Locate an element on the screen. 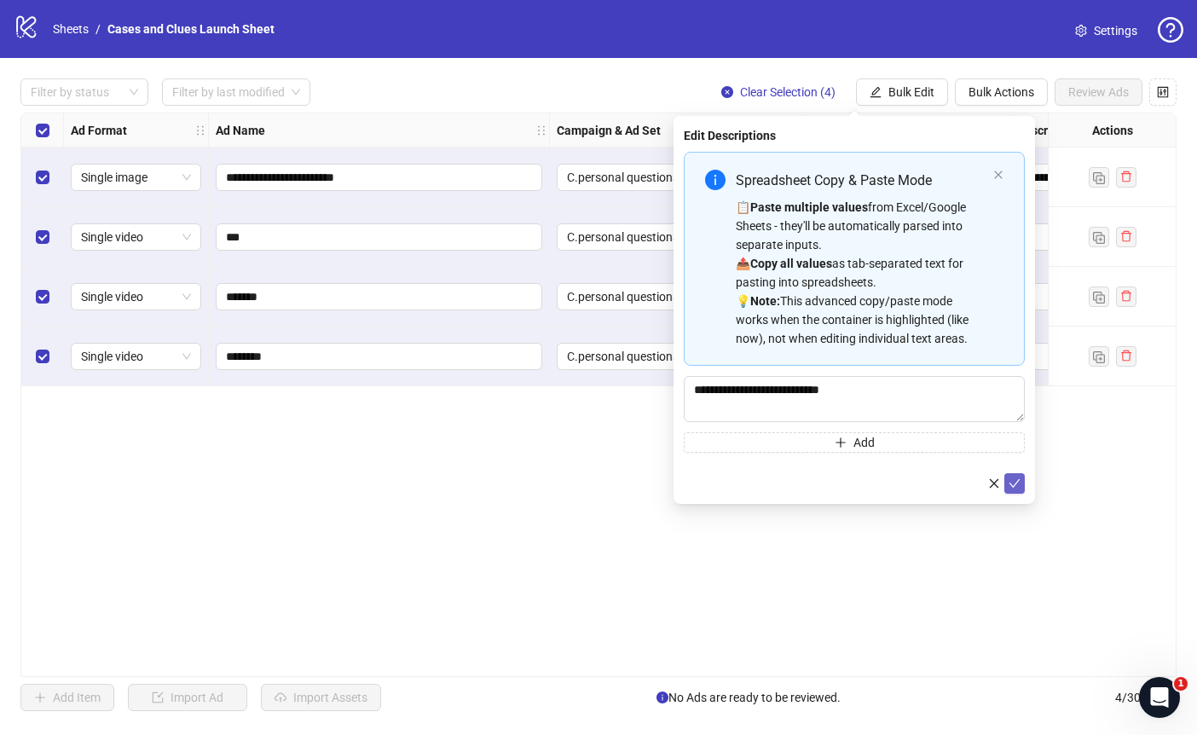 The height and width of the screenshot is (735, 1197). div: Select row 4 is located at coordinates (43, 356).